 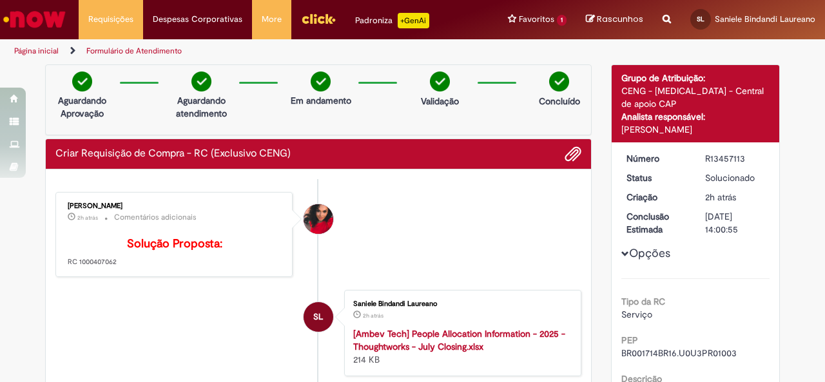 I want to click on div: Analista responsável:, so click(x=695, y=117).